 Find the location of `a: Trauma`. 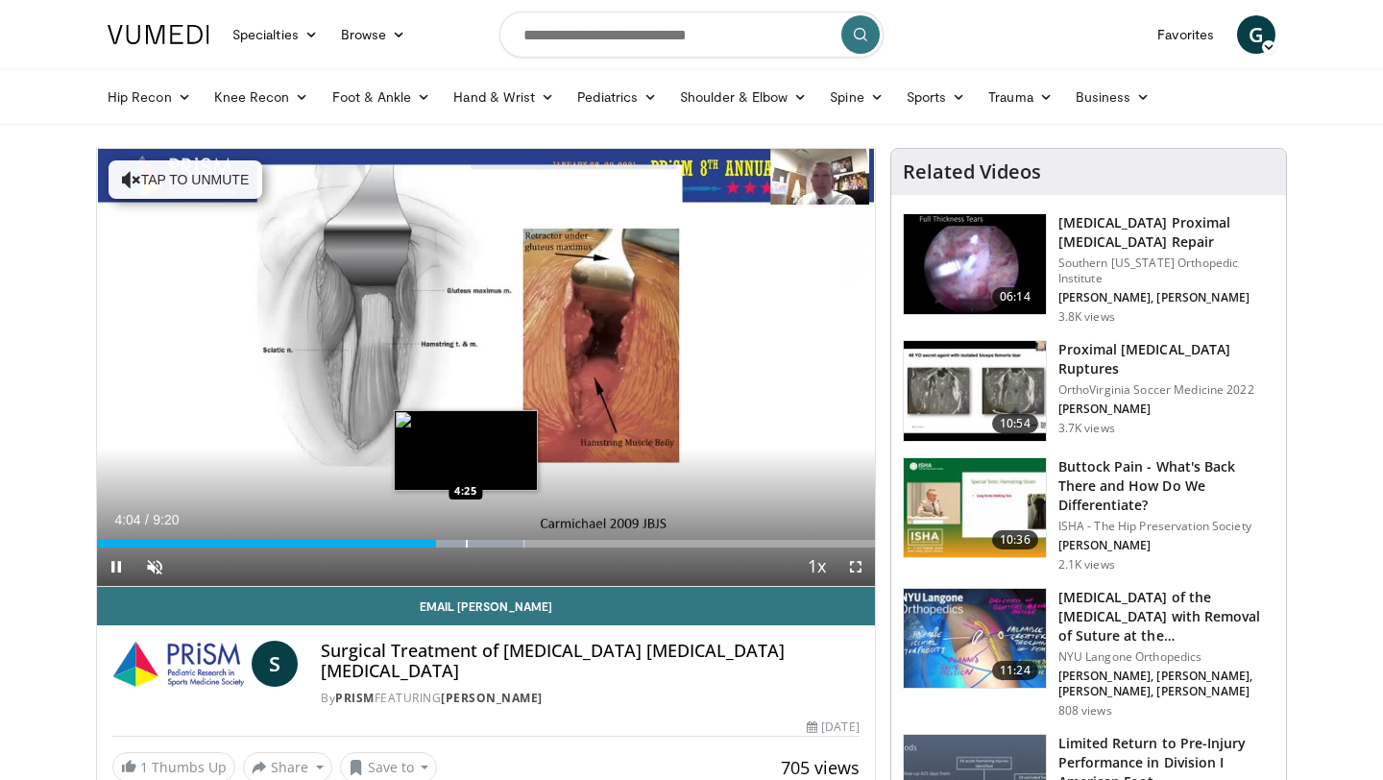

a: Trauma is located at coordinates (1020, 97).